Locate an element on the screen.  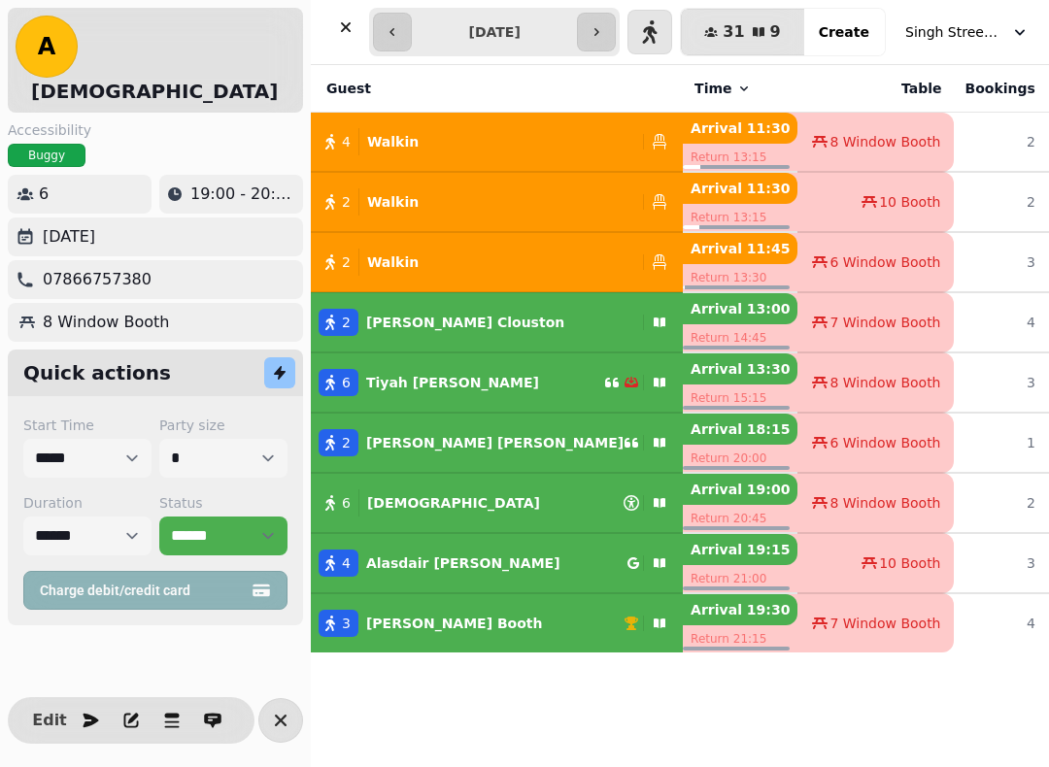
th: Guest is located at coordinates (496, 88).